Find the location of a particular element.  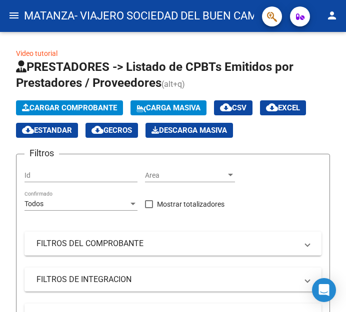

span: Mostrar totalizadores is located at coordinates (190, 204).